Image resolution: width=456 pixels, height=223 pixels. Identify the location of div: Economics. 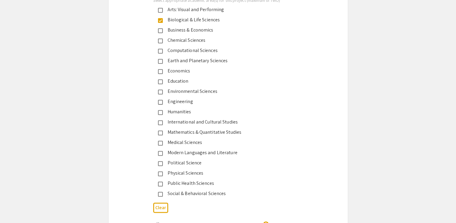
(226, 71).